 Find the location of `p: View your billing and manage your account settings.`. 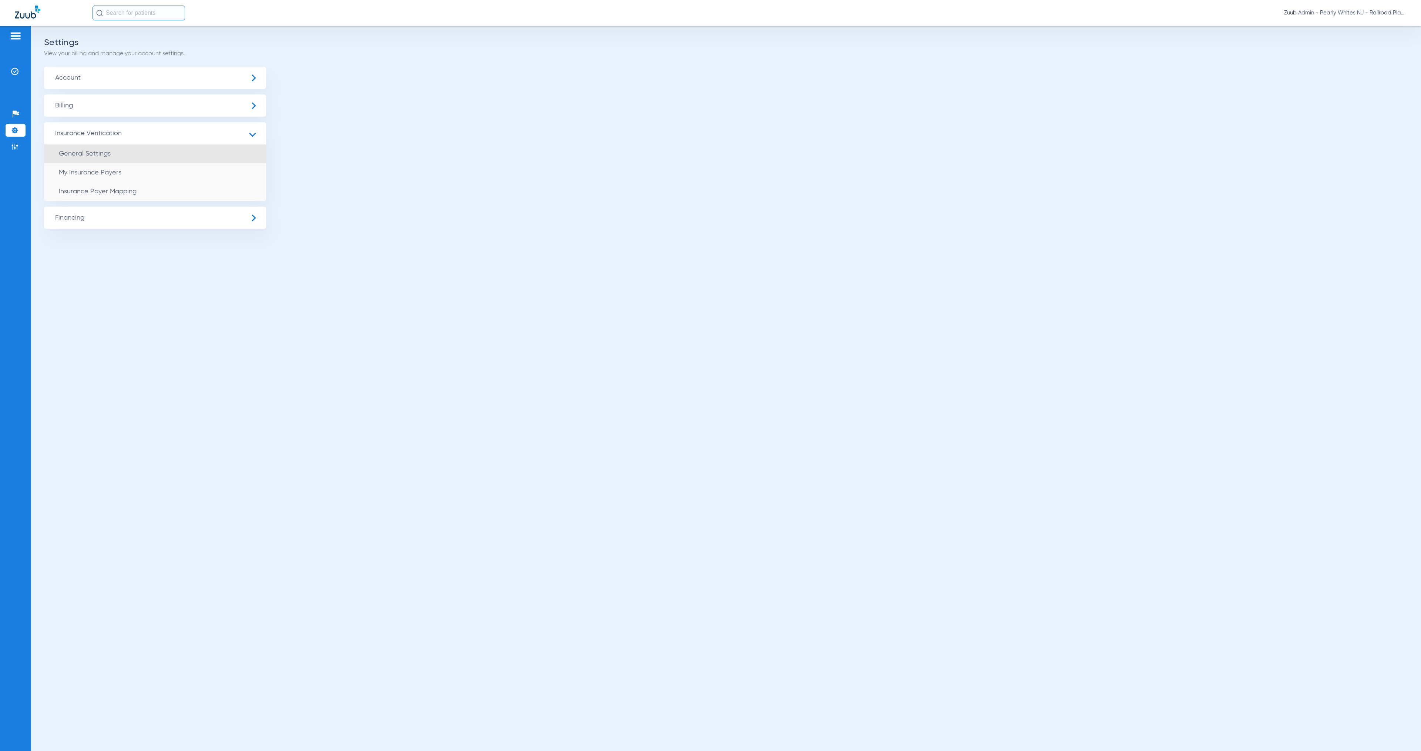

p: View your billing and manage your account settings. is located at coordinates (726, 54).